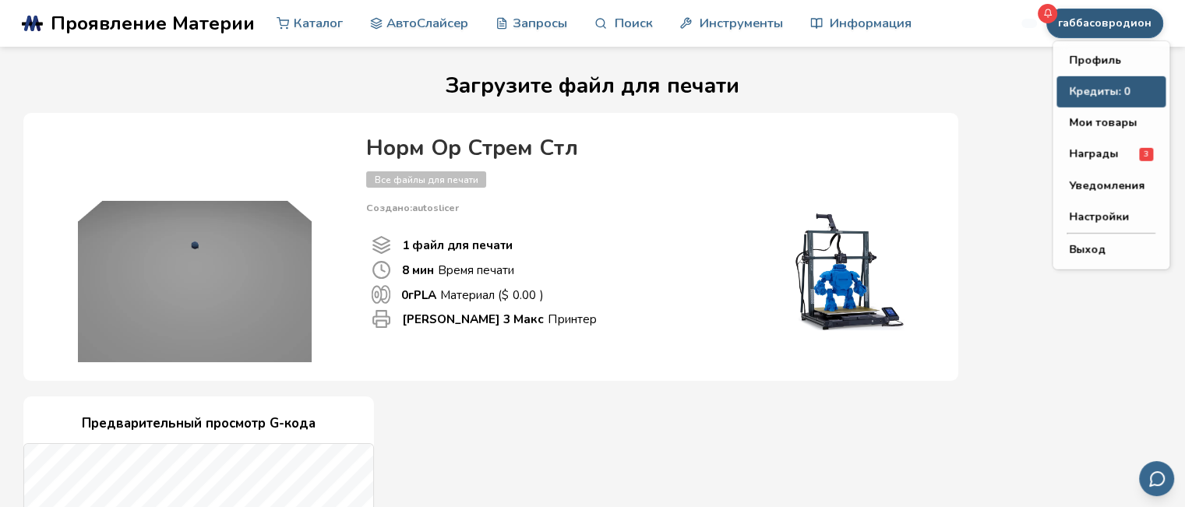  Describe the element at coordinates (572, 319) in the screenshot. I see `font: Принтер` at that location.